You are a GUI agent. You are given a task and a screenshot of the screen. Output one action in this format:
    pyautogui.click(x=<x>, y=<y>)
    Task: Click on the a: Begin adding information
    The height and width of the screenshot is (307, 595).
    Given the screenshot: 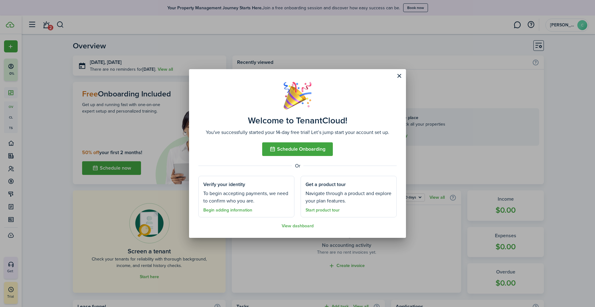 What is the action you would take?
    pyautogui.click(x=228, y=210)
    